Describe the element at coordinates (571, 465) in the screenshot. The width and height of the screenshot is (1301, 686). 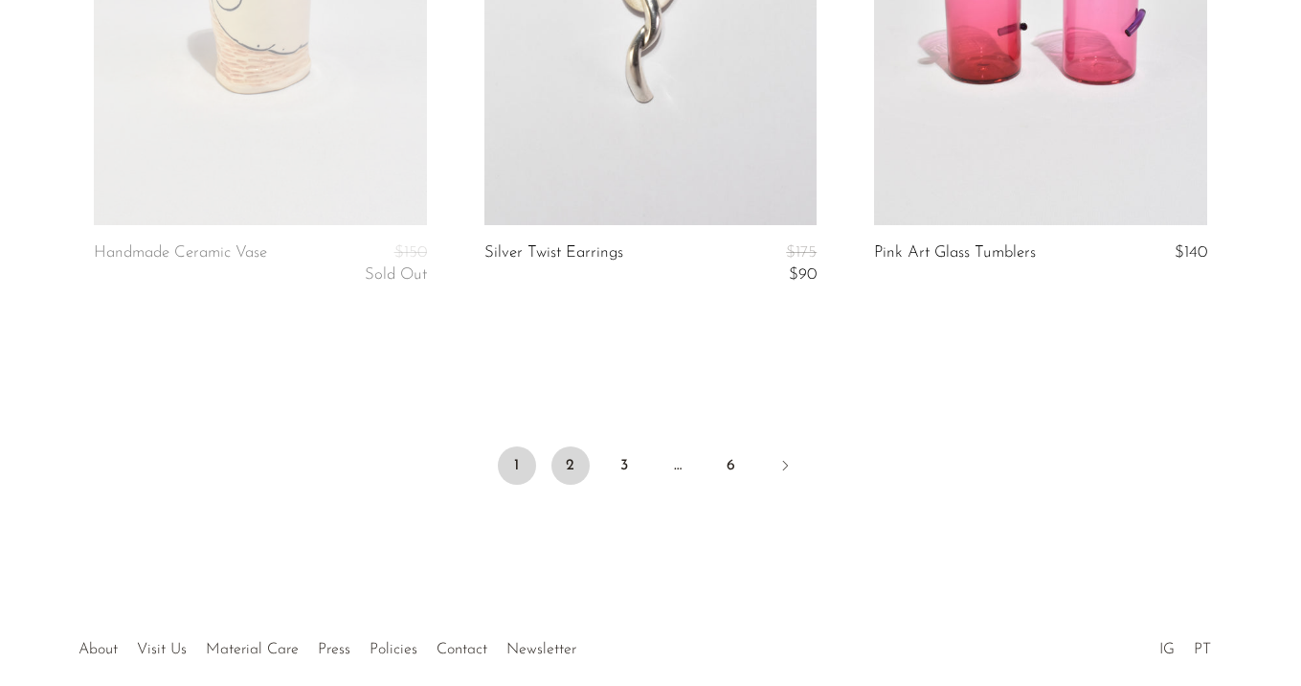
I see `a: 2` at that location.